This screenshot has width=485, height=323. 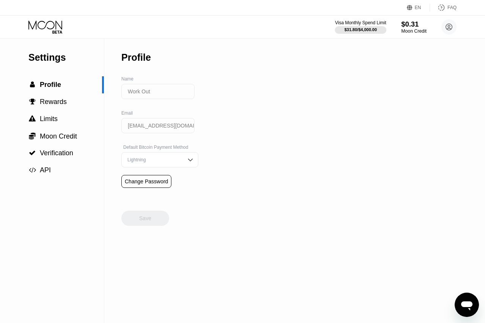 What do you see at coordinates (414, 27) in the screenshot?
I see `div: $0.31Moon Credit` at bounding box center [414, 27].